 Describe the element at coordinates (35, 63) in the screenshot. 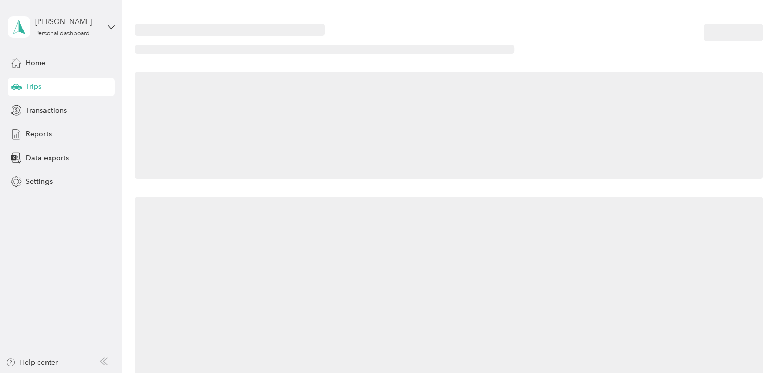

I see `span: Home` at that location.